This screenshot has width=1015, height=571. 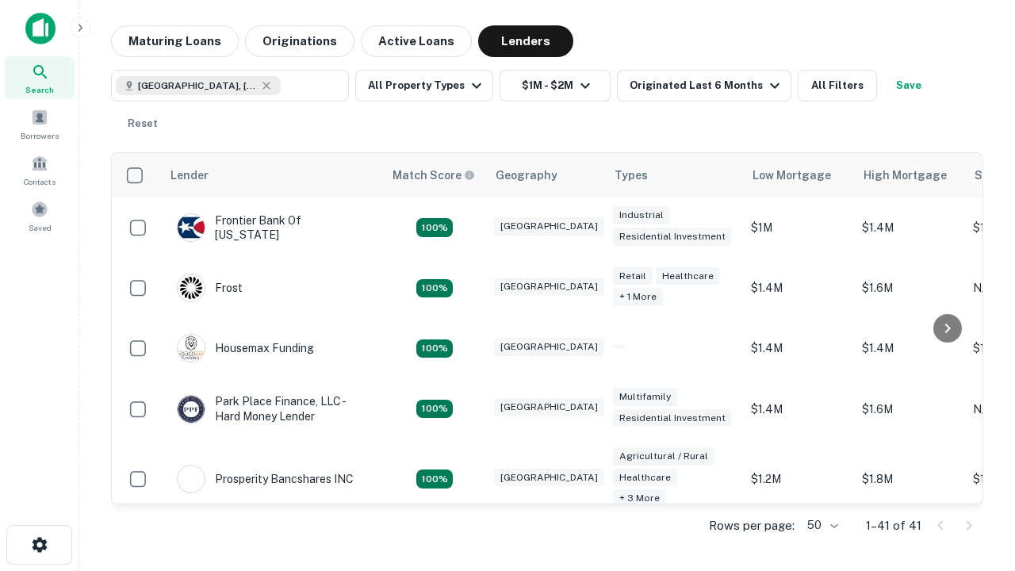 I want to click on th: Geography, so click(x=546, y=175).